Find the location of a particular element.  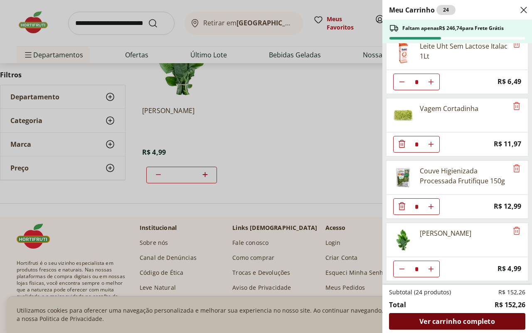

div: Couve Higienizada Processada Frutifique 150g is located at coordinates (464, 176).